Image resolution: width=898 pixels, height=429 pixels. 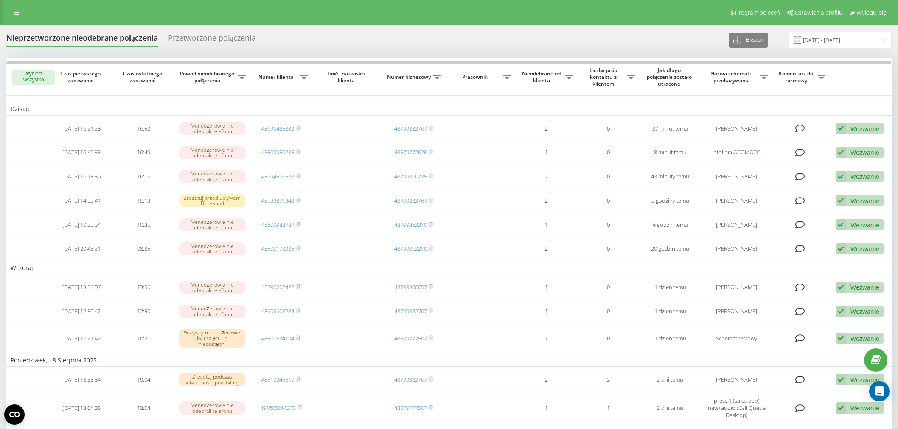 I want to click on a: 48533871342, so click(x=277, y=201).